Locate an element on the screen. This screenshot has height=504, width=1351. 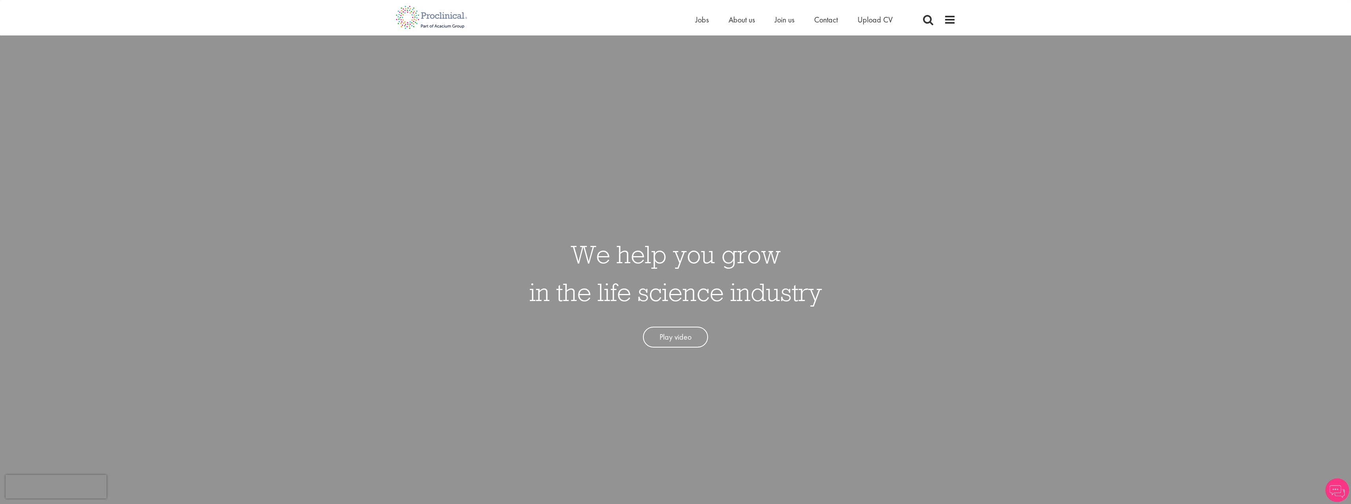
a: Upload CV is located at coordinates (875, 20).